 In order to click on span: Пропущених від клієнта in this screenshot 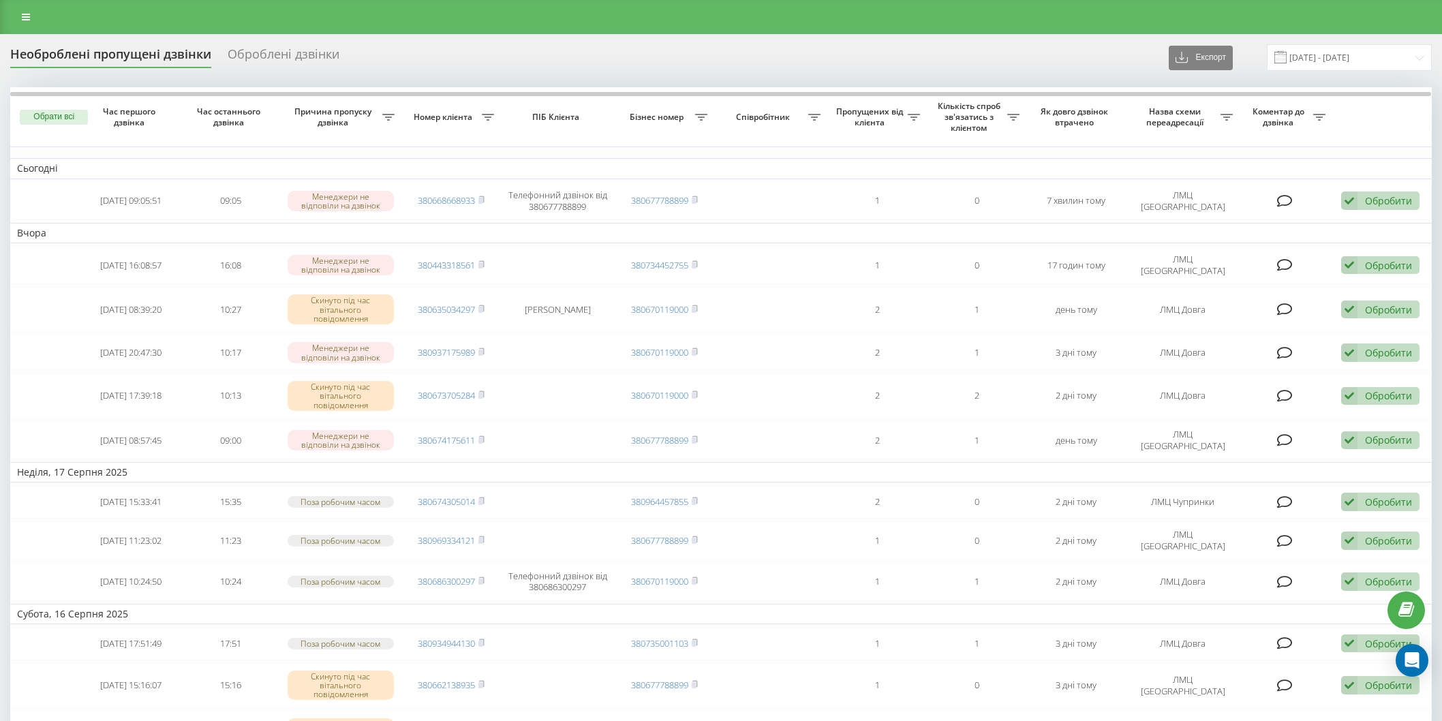, I will do `click(871, 117)`.